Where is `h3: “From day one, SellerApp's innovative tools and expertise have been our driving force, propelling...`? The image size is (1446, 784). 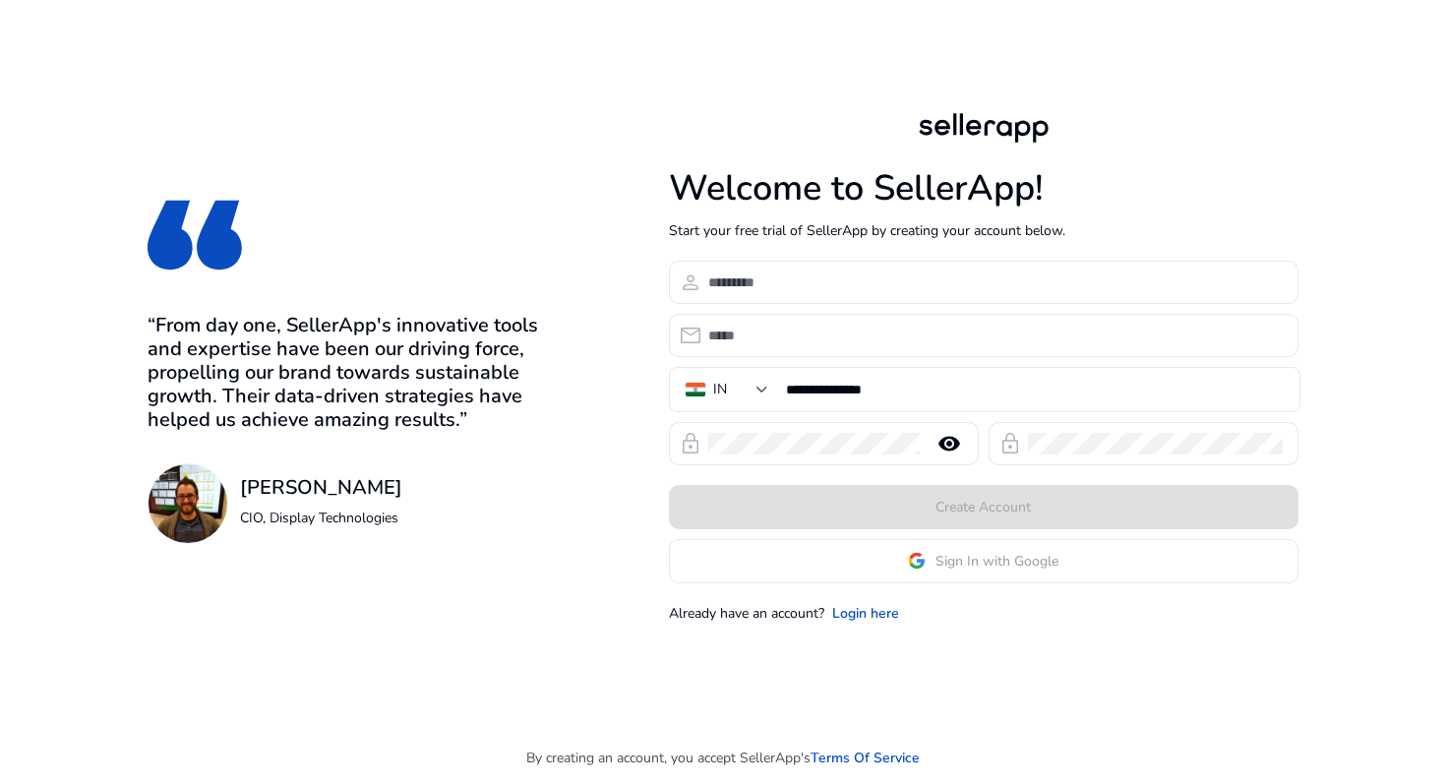
h3: “From day one, SellerApp's innovative tools and expertise have been our driving force, propelling... is located at coordinates (357, 373).